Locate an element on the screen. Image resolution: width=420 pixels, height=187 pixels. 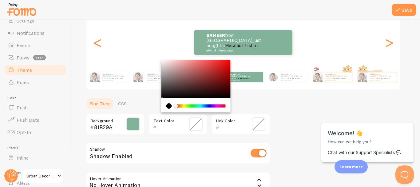
a: CSS is located at coordinates (122, 103).